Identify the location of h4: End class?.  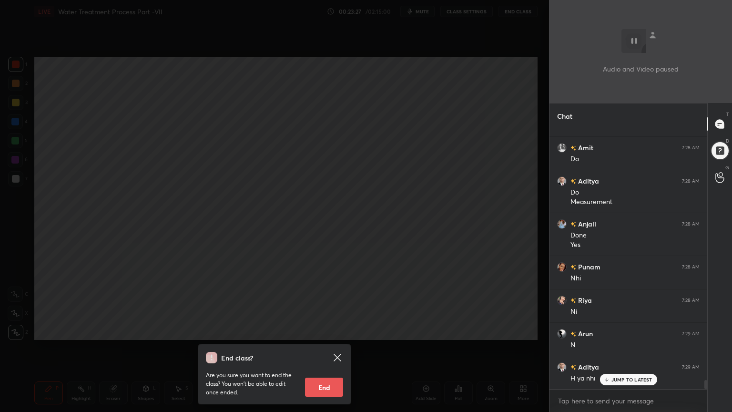
(237, 357).